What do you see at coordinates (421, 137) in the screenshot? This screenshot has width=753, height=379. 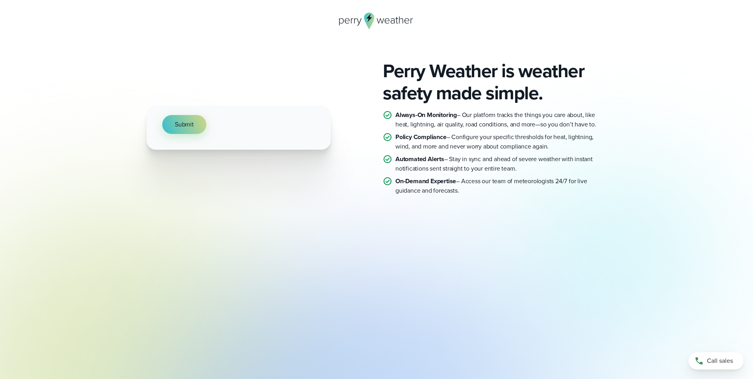 I see `strong: Policy Compliance` at bounding box center [421, 137].